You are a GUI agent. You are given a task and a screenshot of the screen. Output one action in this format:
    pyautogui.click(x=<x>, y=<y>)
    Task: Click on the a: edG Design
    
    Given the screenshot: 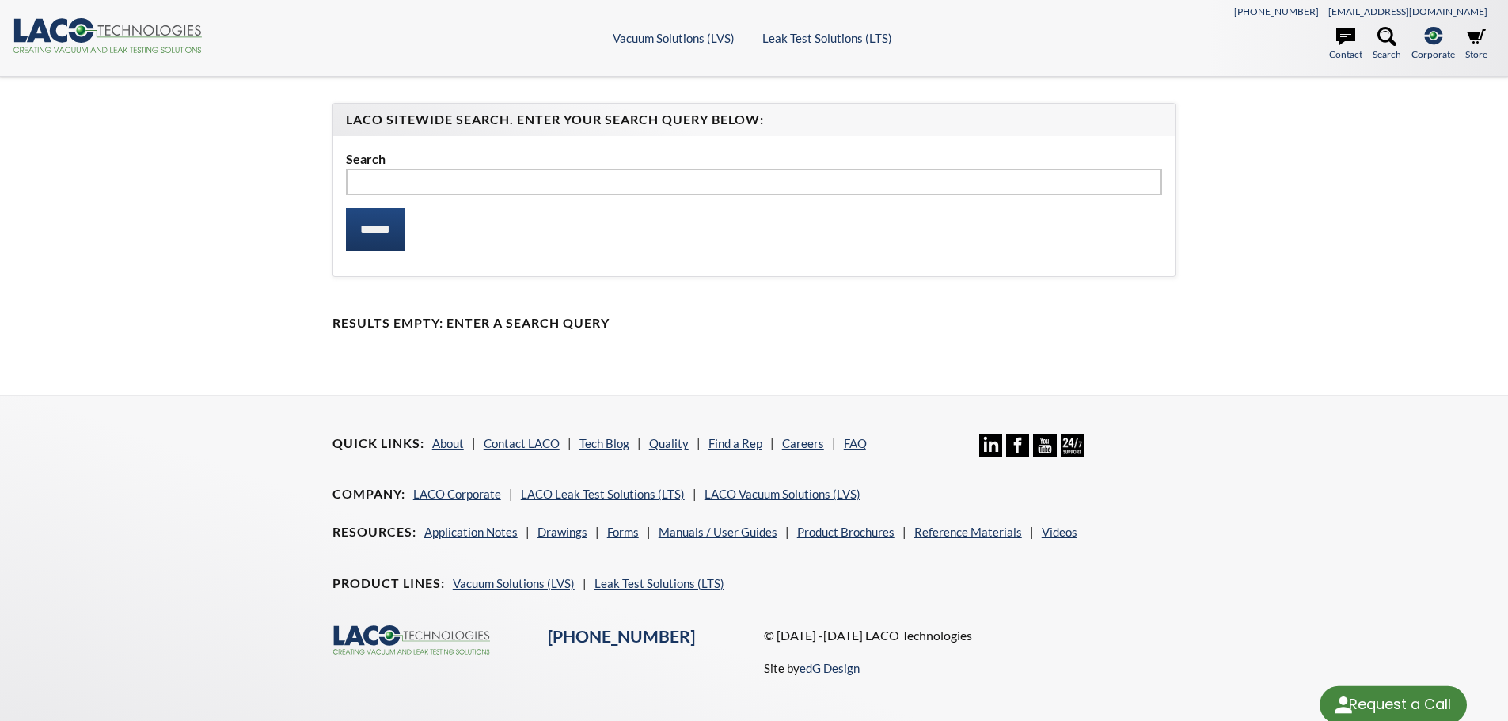 What is the action you would take?
    pyautogui.click(x=829, y=668)
    